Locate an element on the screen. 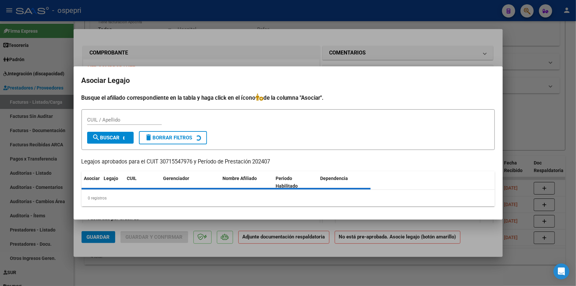 This screenshot has width=576, height=286. datatable-header-cell: Nombre Afiliado is located at coordinates (247, 182).